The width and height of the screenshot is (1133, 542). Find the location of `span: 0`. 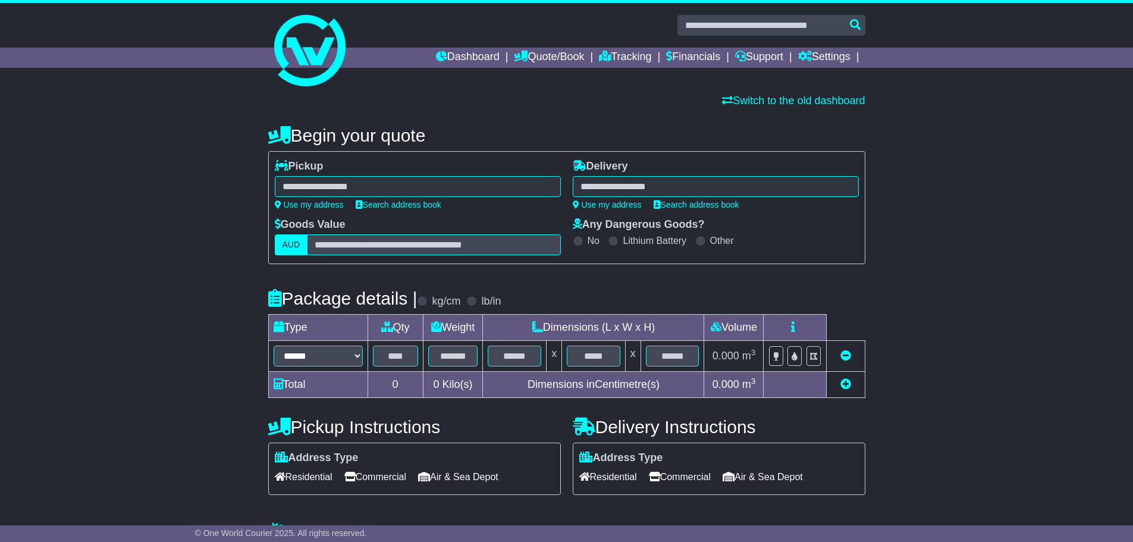

span: 0 is located at coordinates (436, 384).